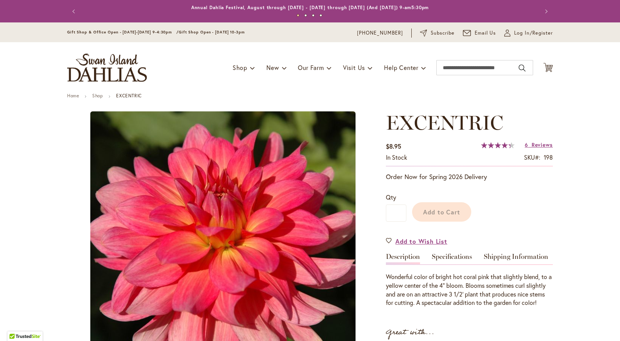 This screenshot has width=620, height=341. Describe the element at coordinates (480, 33) in the screenshot. I see `a: Email Us` at that location.